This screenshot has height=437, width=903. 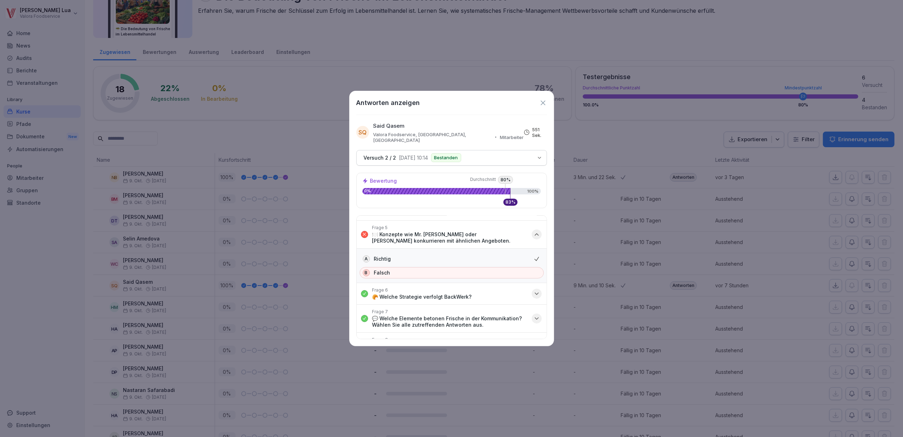 I want to click on p: Bestanden, so click(x=446, y=157).